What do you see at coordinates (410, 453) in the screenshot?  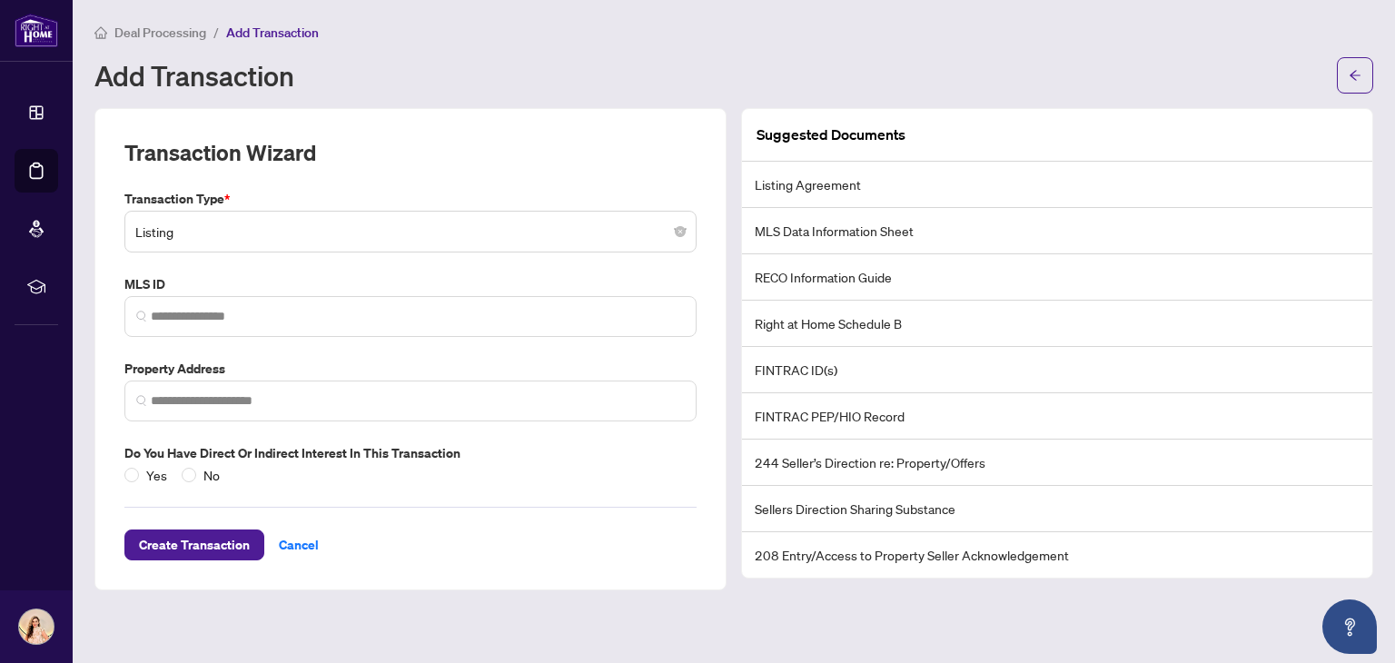 I see `label: Do you have direct or indirect interest in this transaction` at bounding box center [410, 453].